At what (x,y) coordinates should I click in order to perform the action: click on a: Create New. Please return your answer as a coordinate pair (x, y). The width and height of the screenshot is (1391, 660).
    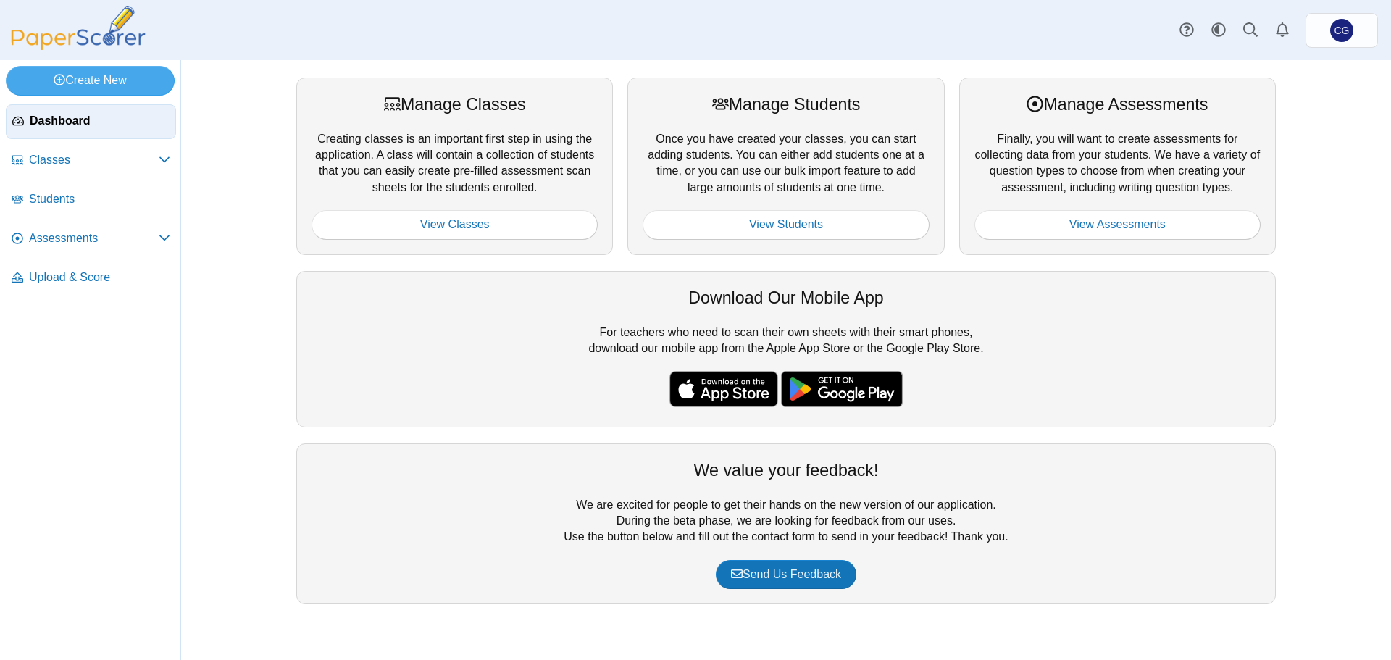
    Looking at the image, I should click on (90, 80).